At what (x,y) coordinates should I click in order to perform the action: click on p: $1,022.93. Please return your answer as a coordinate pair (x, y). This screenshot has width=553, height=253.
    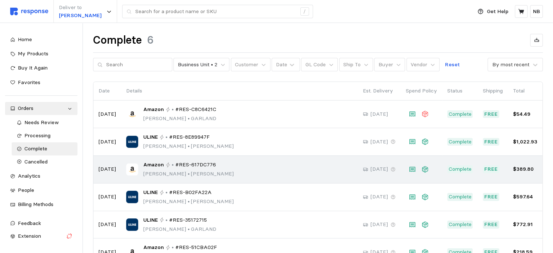
    Looking at the image, I should click on (525, 142).